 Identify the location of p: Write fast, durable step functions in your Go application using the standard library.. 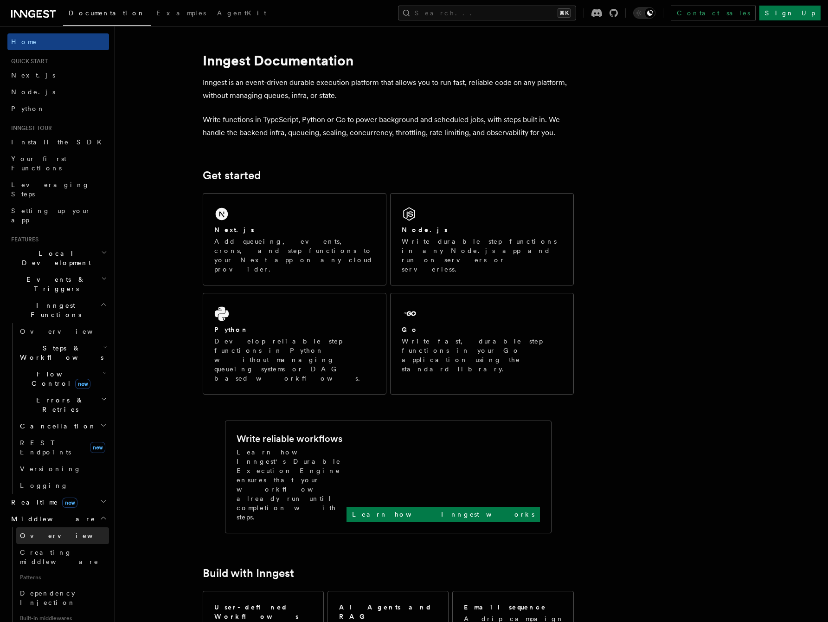
(482, 355).